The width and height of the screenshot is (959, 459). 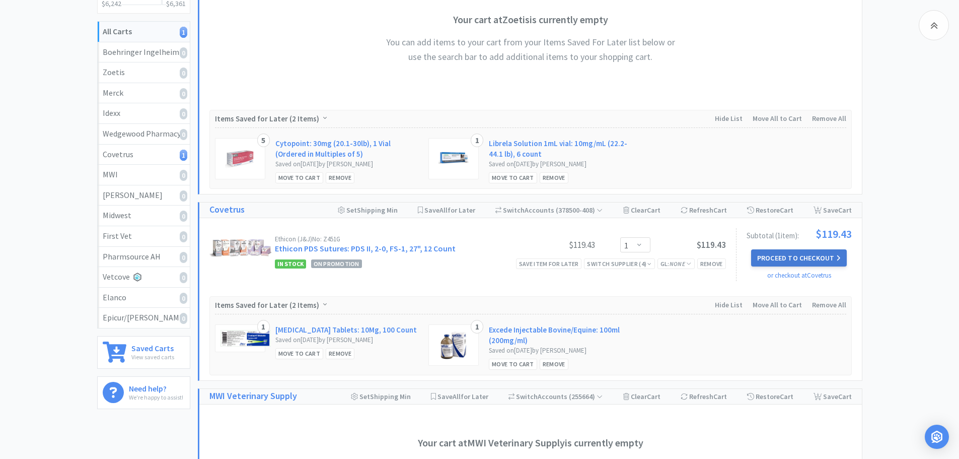 I want to click on a: Elanco0, so click(x=144, y=298).